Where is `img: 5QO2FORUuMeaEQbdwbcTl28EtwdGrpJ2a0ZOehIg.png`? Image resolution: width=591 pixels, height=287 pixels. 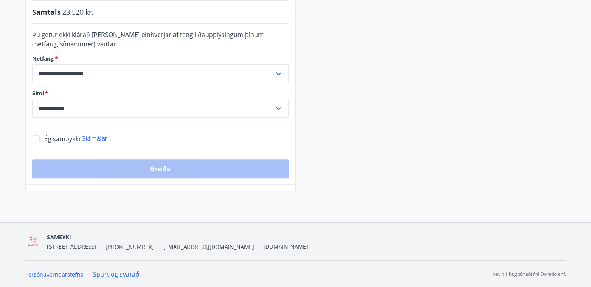
img: 5QO2FORUuMeaEQbdwbcTl28EtwdGrpJ2a0ZOehIg.png is located at coordinates (33, 241).